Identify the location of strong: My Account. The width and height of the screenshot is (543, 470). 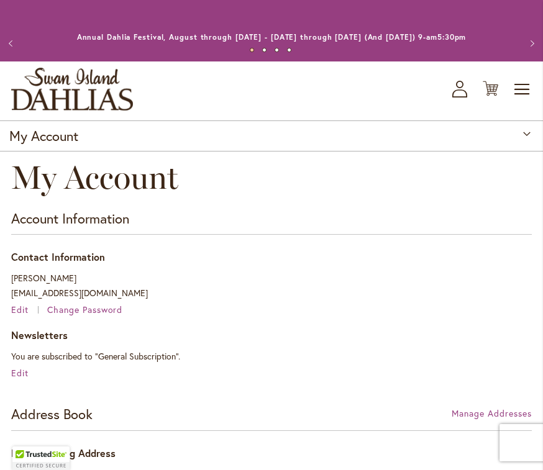
(43, 135).